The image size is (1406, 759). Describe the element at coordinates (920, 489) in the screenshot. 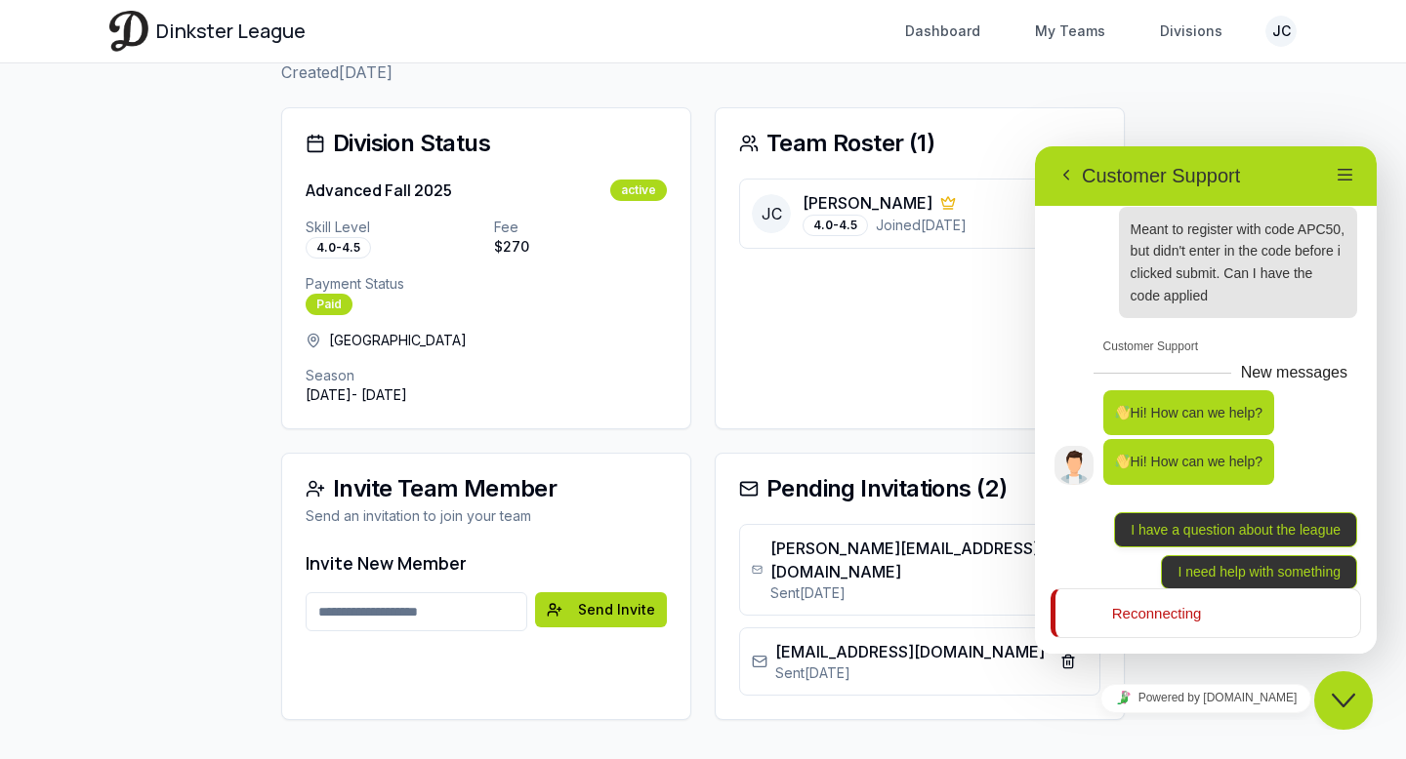

I see `div: Pending Invitations ( 2 )` at that location.